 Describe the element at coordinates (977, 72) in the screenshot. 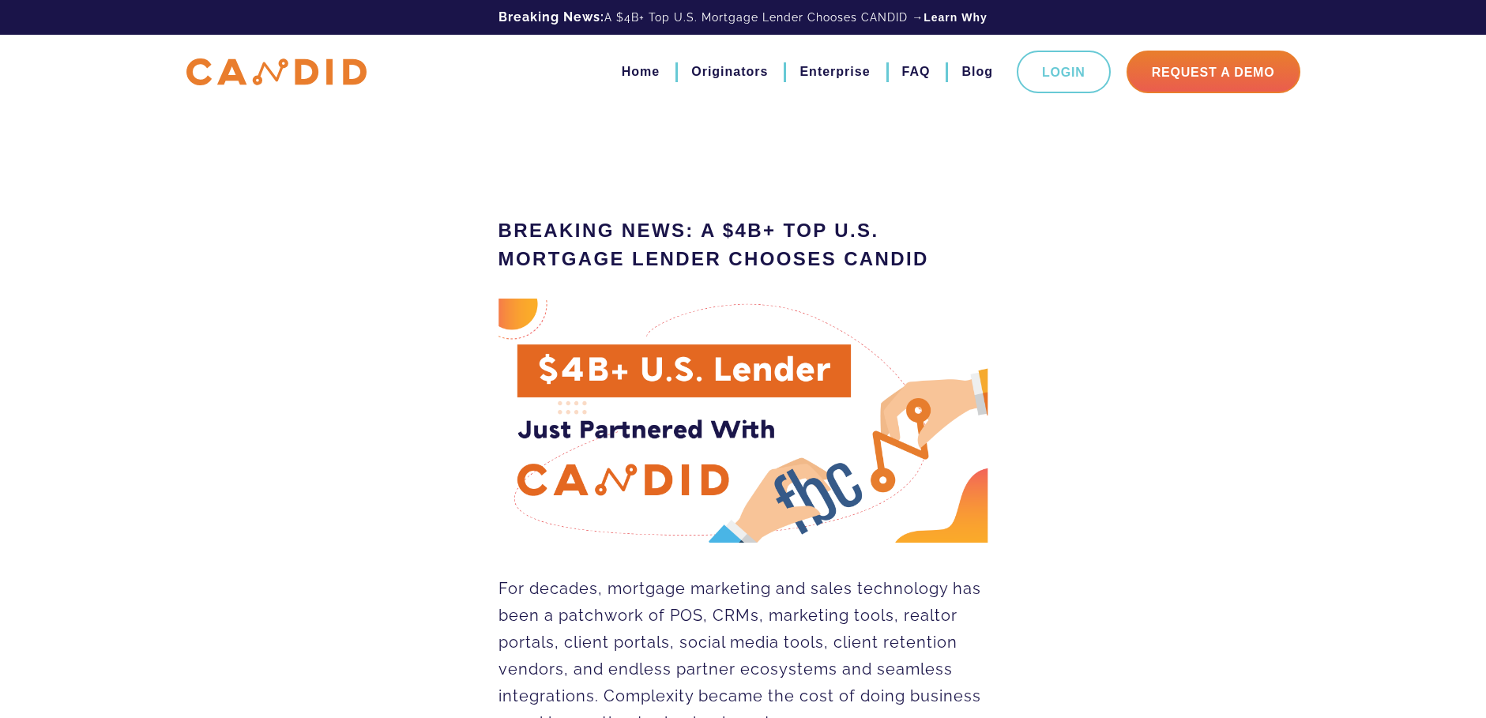

I see `a: Blog` at that location.